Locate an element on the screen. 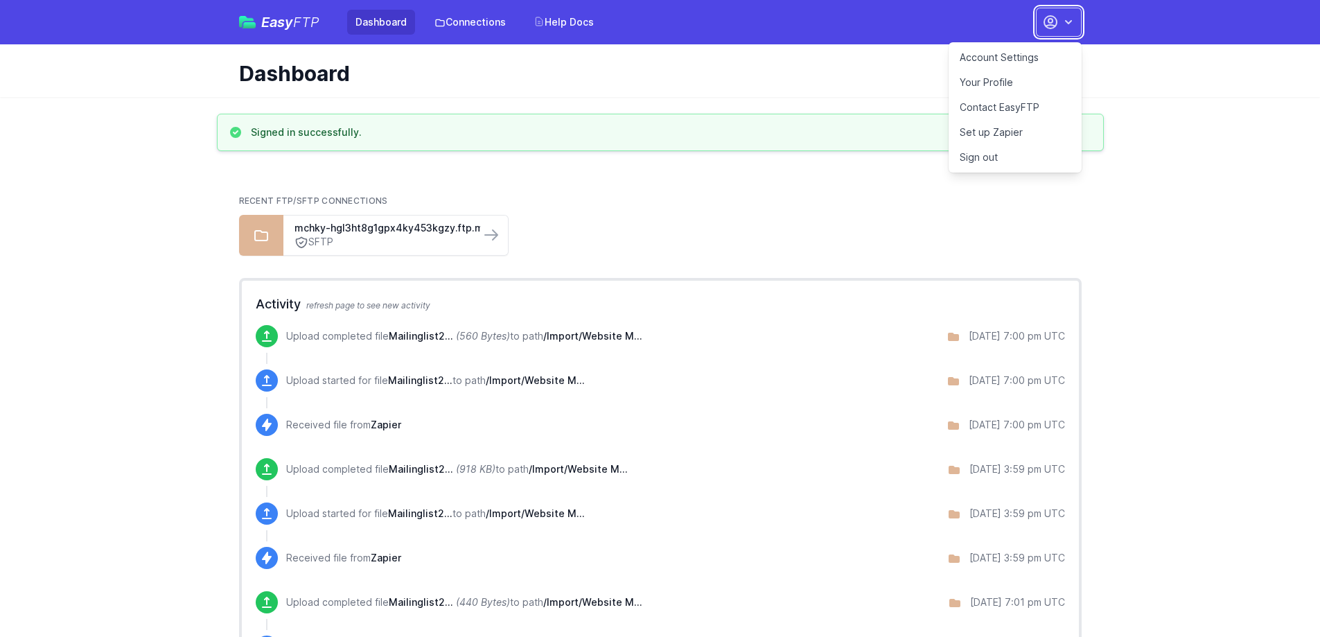 The image size is (1320, 637). i: (918 KB) is located at coordinates (475, 468).